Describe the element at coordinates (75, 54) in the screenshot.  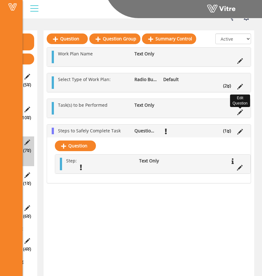
I see `span: Work Plan Name` at that location.